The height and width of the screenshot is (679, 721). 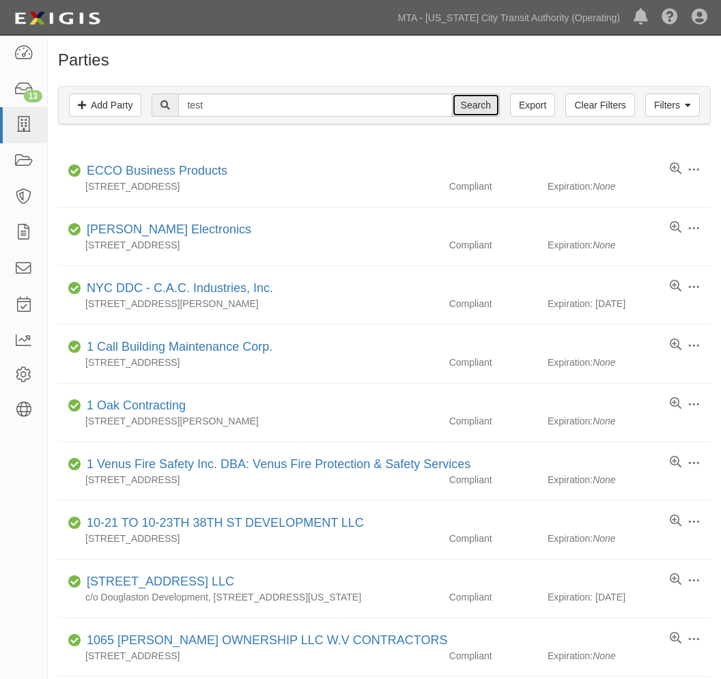 What do you see at coordinates (276, 465) in the screenshot?
I see `div: 1 Venus Fire Safety Inc. DBA: Venus Fire Protection & Safety Services` at bounding box center [276, 465].